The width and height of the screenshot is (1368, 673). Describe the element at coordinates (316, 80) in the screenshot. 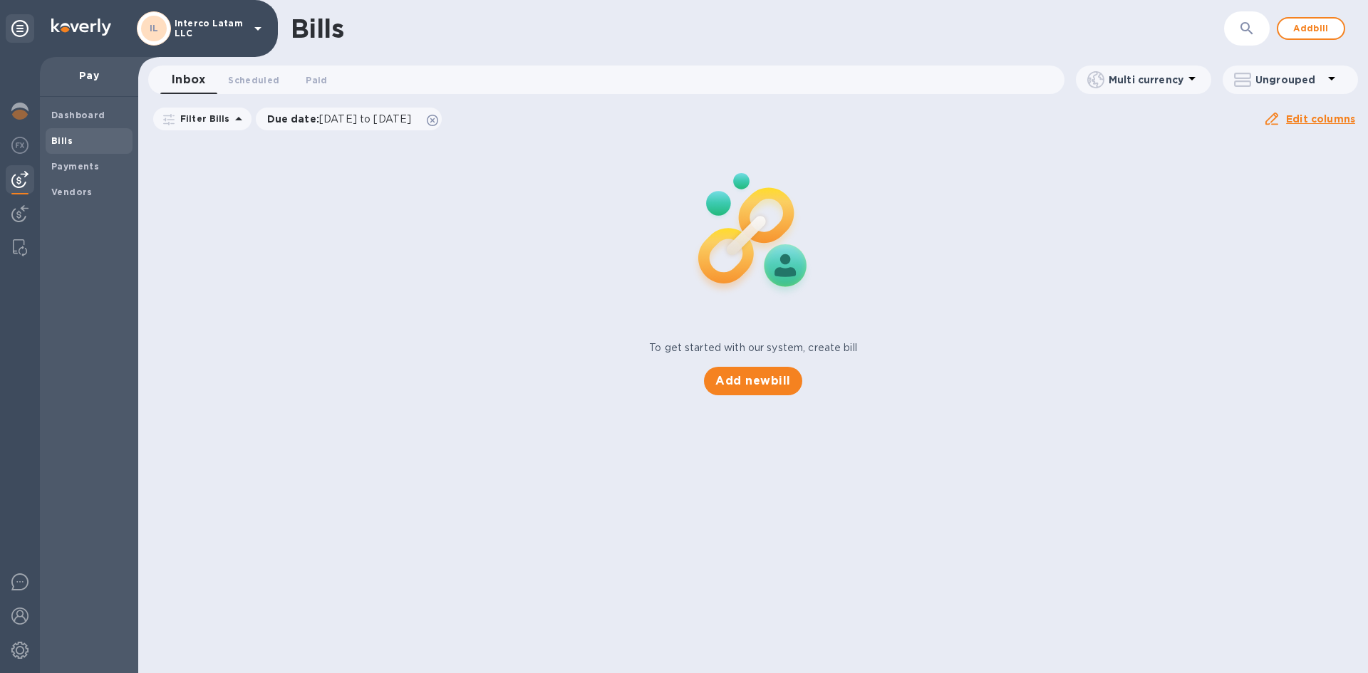

I see `span: Paid` at that location.